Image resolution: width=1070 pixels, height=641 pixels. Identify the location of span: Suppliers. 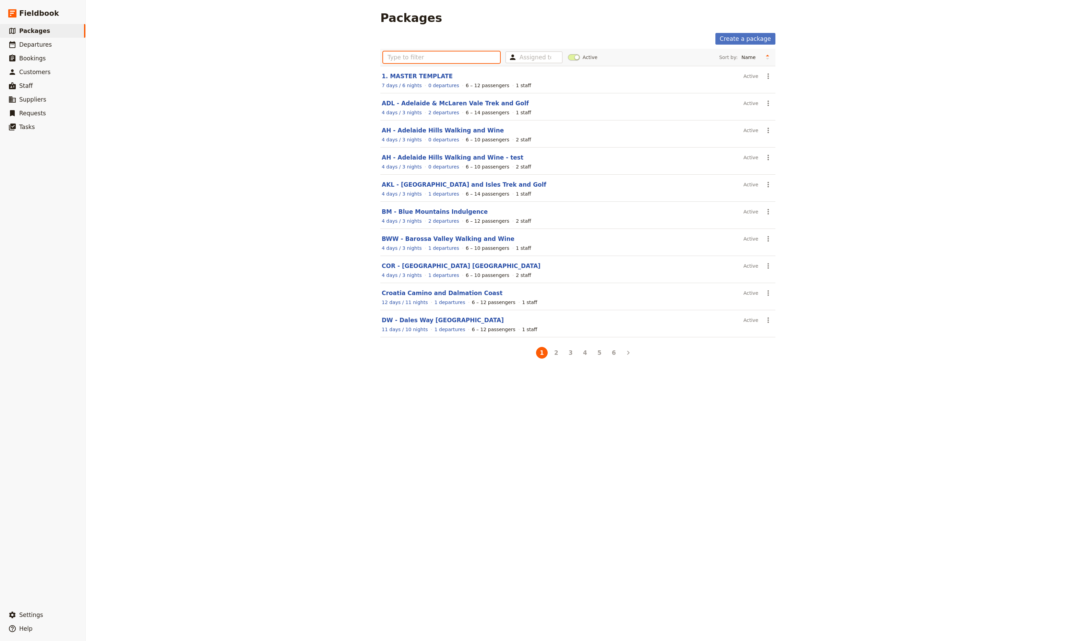
(33, 99).